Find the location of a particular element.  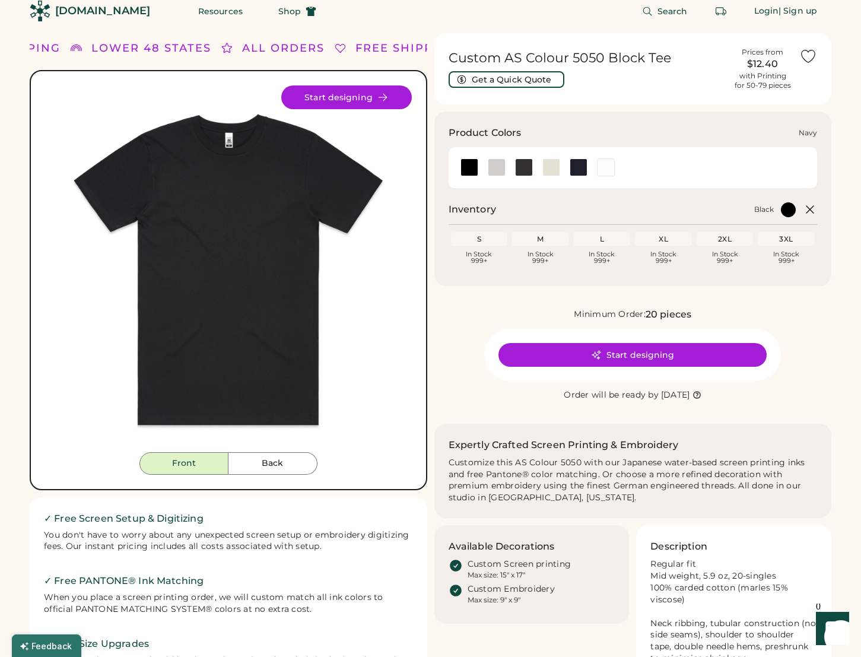

div: Order will be ready by is located at coordinates (611, 395).